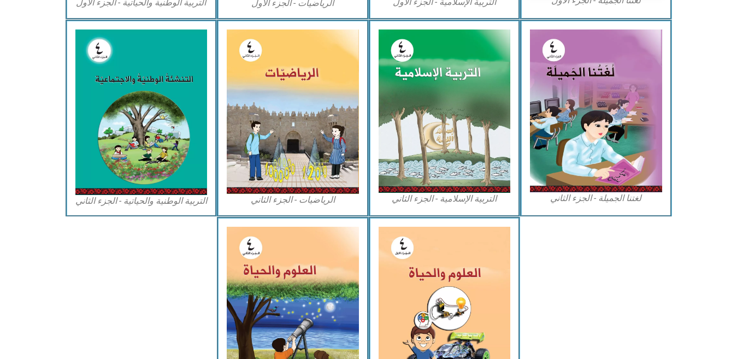 This screenshot has width=737, height=359. I want to click on figcaption: لغتنا الجميلة - الجزء الثاني, so click(596, 198).